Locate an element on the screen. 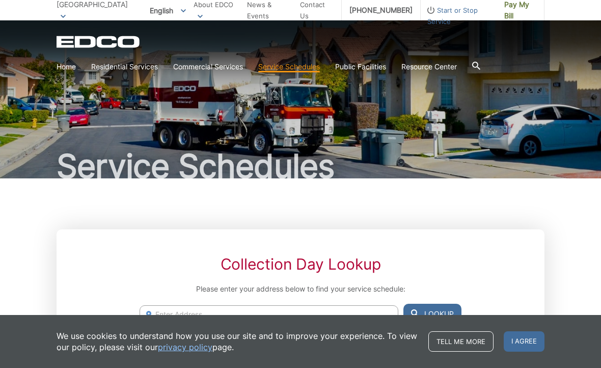  h2: Collection Day Lookup is located at coordinates (301, 264).